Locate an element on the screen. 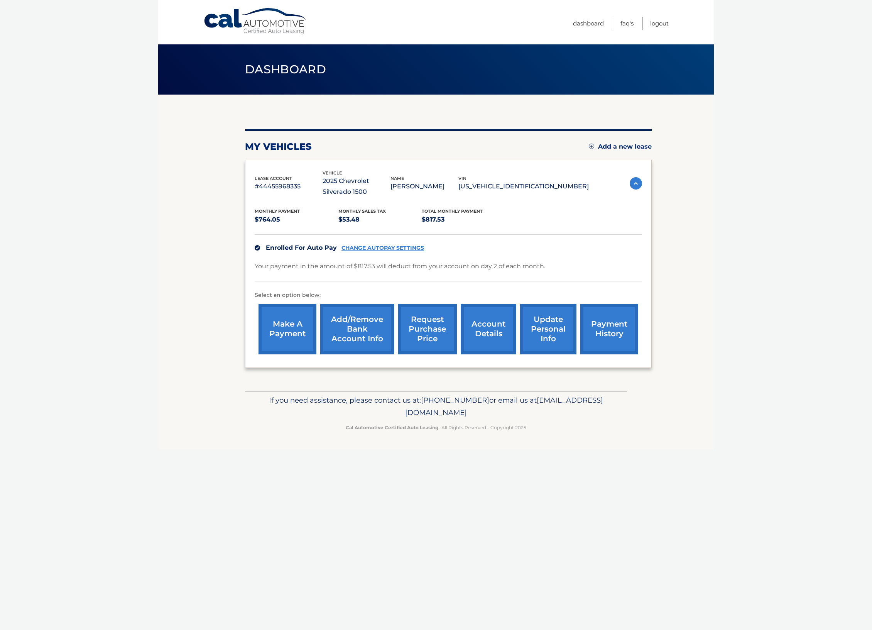  span: Dashboard is located at coordinates (286, 69).